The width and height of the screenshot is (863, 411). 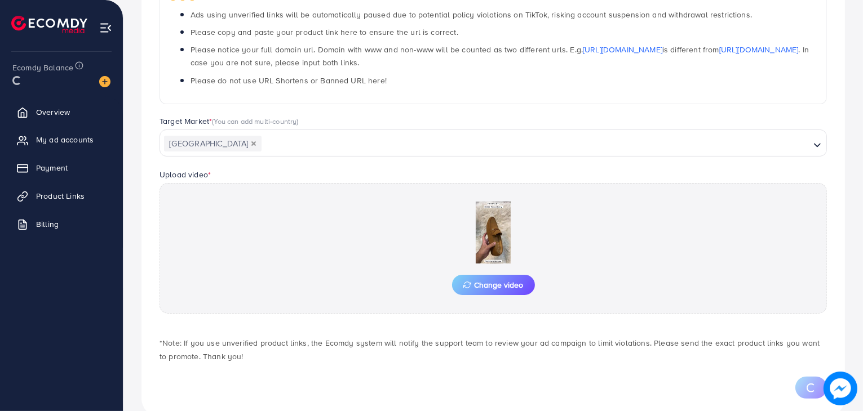 I want to click on span: Payment, so click(x=52, y=168).